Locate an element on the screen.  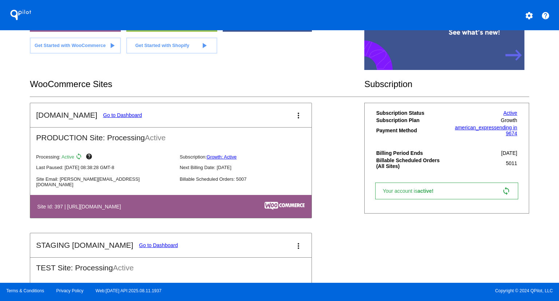
th: Billable Scheduled Orders (All Sites) is located at coordinates (411, 163).